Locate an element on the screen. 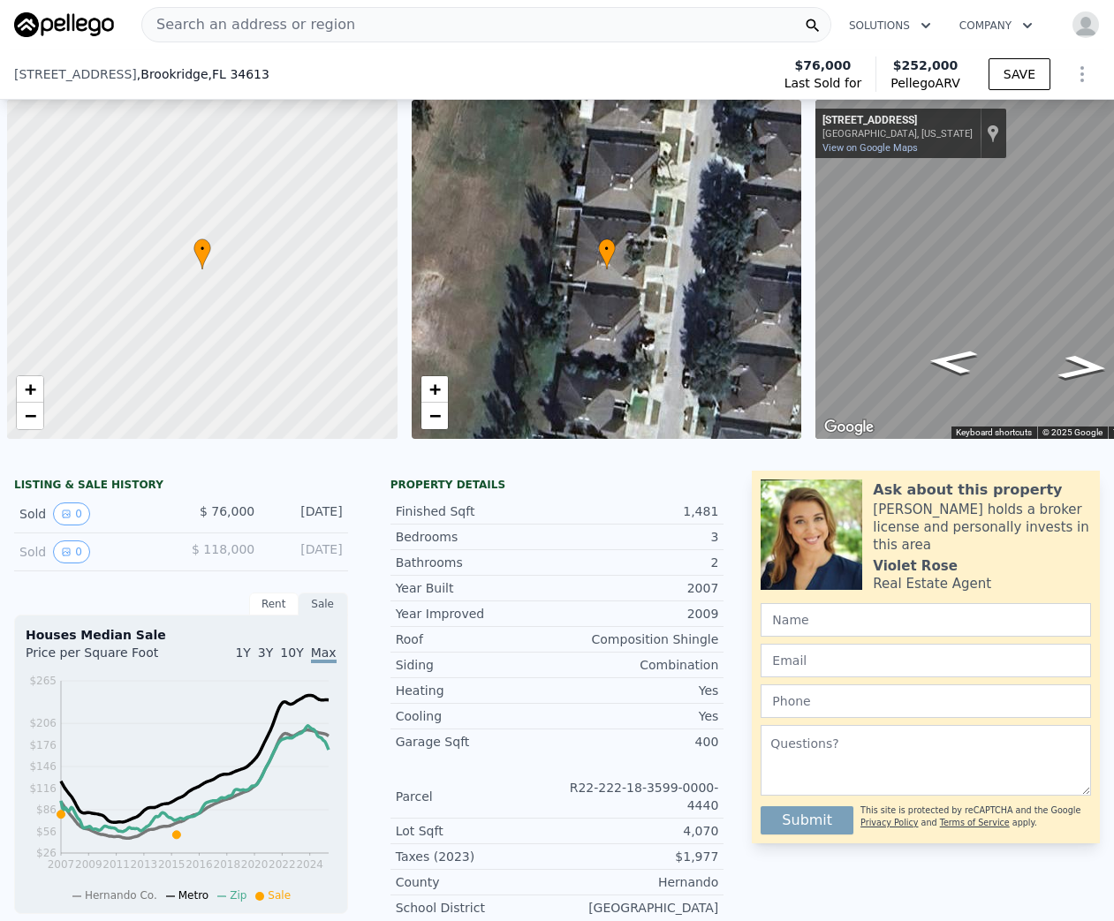 The height and width of the screenshot is (921, 1114). button: Solutions is located at coordinates (889, 26).